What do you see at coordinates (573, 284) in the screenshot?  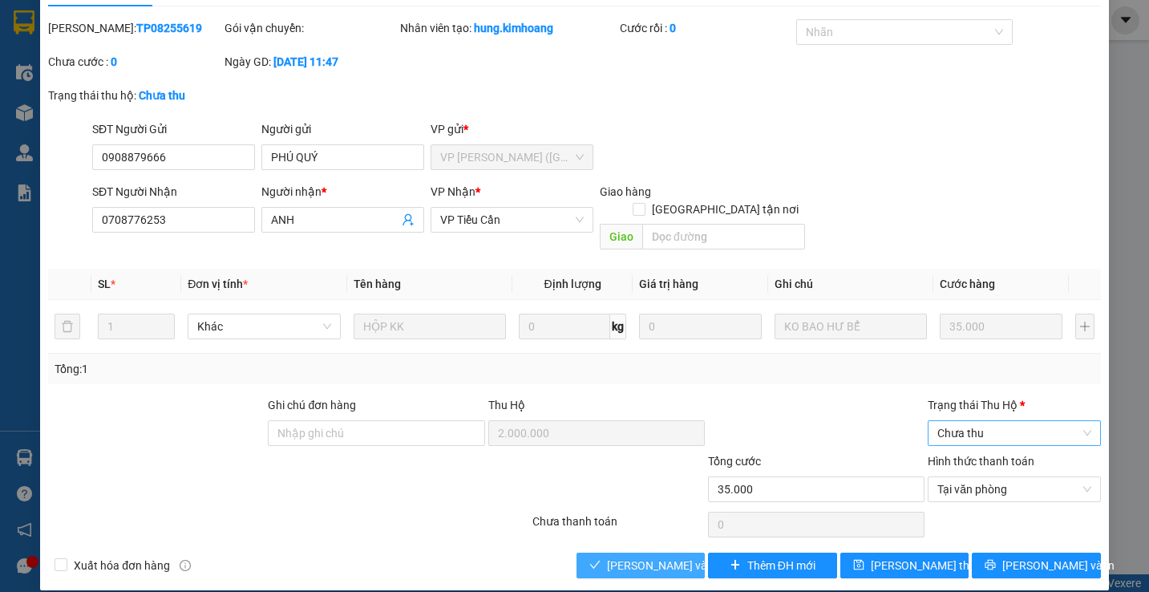 I see `span: Định lượng` at bounding box center [573, 284].